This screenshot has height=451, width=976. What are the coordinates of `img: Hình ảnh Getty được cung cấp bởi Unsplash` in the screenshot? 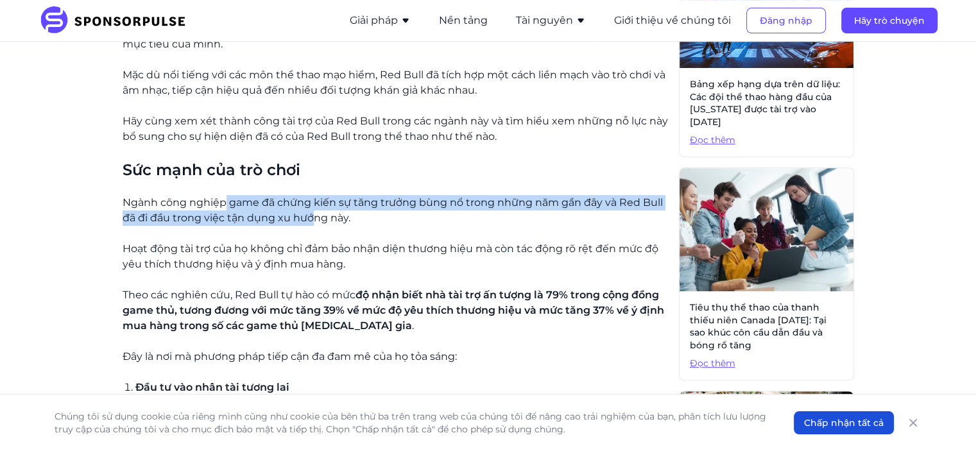 It's located at (766, 230).